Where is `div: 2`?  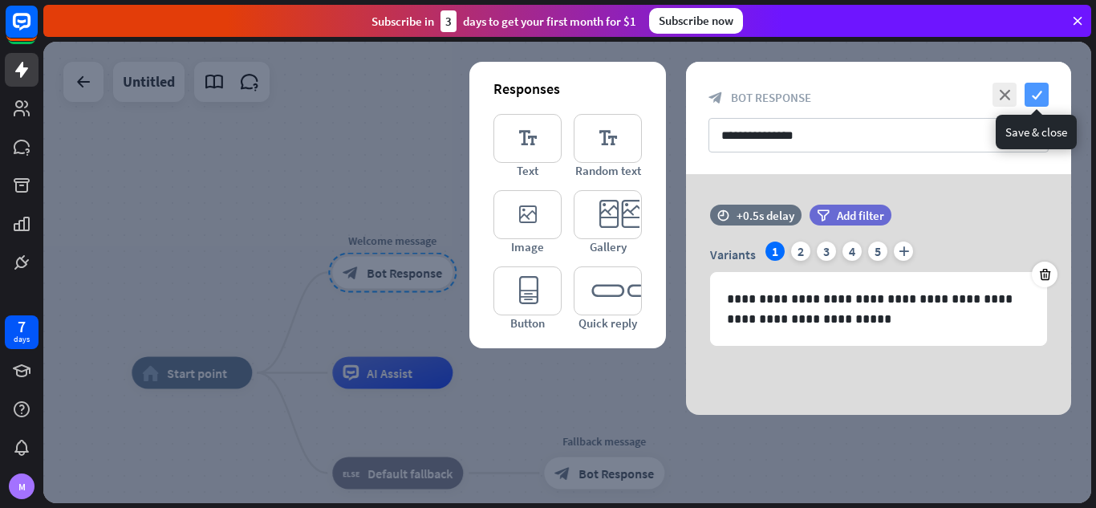
div: 2 is located at coordinates (801, 251).